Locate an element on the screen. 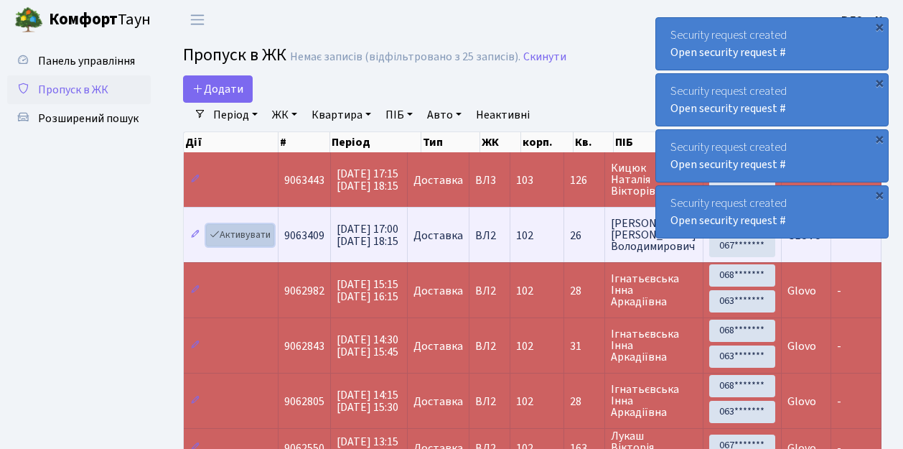 The height and width of the screenshot is (449, 903). span: ВЛ3 is located at coordinates (490, 180).